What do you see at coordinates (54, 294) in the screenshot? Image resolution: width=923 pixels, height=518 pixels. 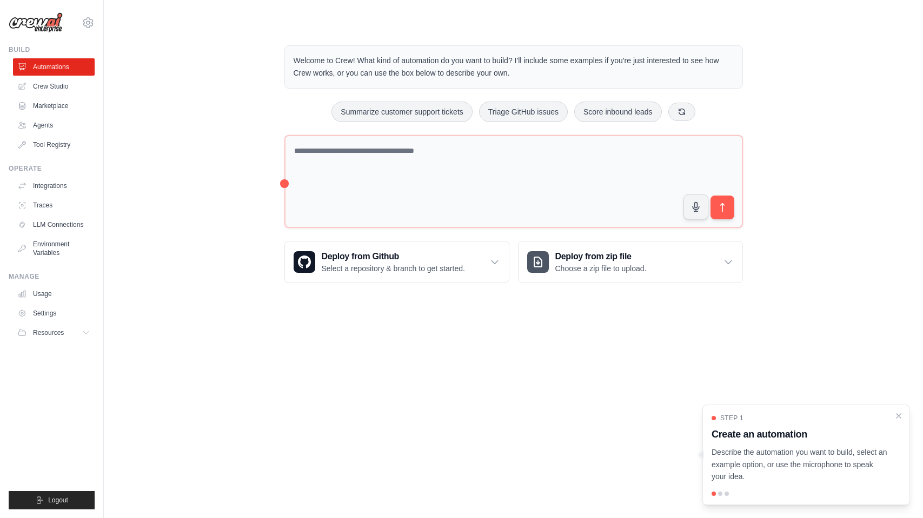 I see `a: Usage` at bounding box center [54, 294].